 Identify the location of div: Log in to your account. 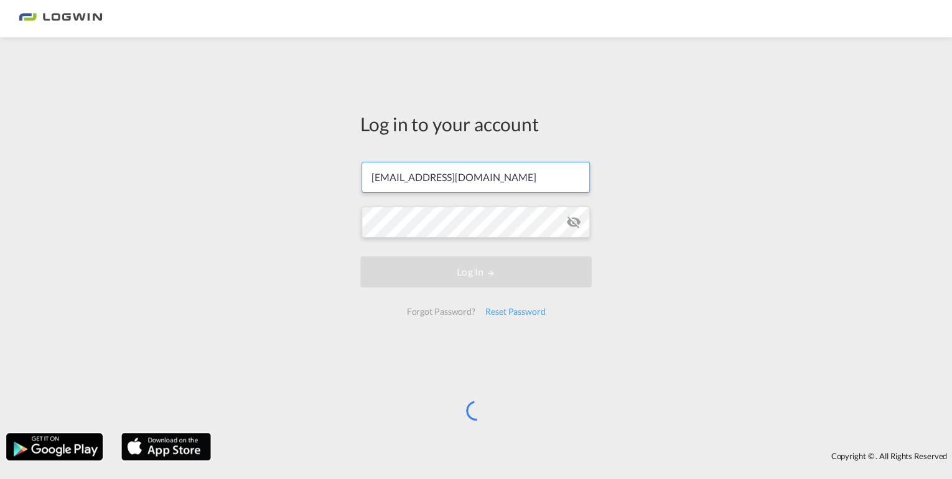
(476, 124).